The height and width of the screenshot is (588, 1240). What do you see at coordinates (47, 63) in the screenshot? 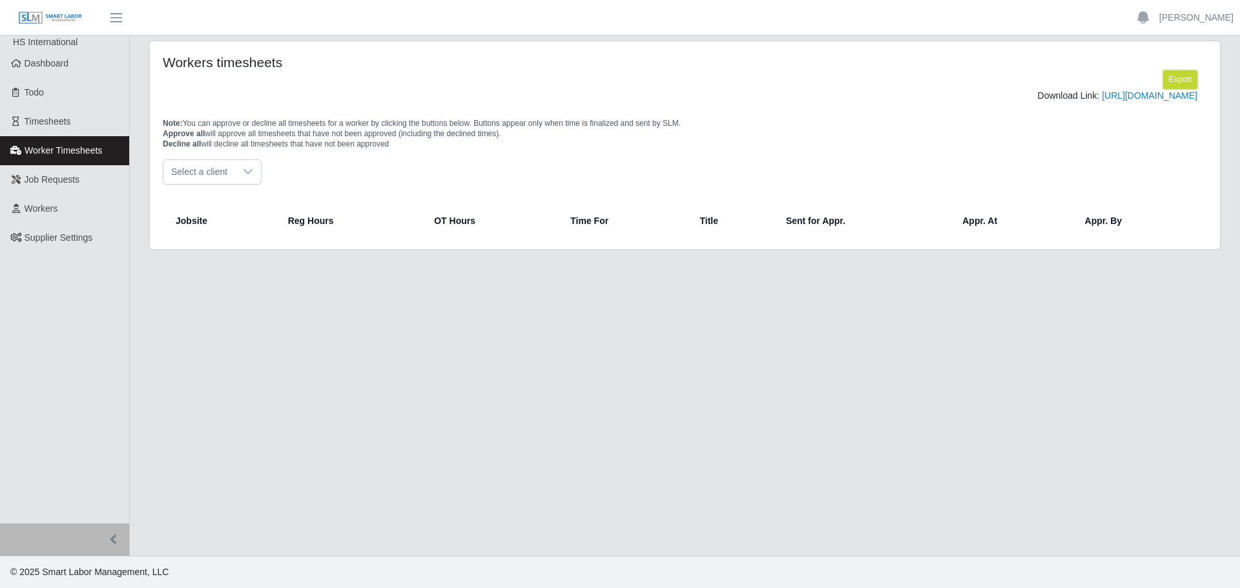
I see `span: Dashboard` at bounding box center [47, 63].